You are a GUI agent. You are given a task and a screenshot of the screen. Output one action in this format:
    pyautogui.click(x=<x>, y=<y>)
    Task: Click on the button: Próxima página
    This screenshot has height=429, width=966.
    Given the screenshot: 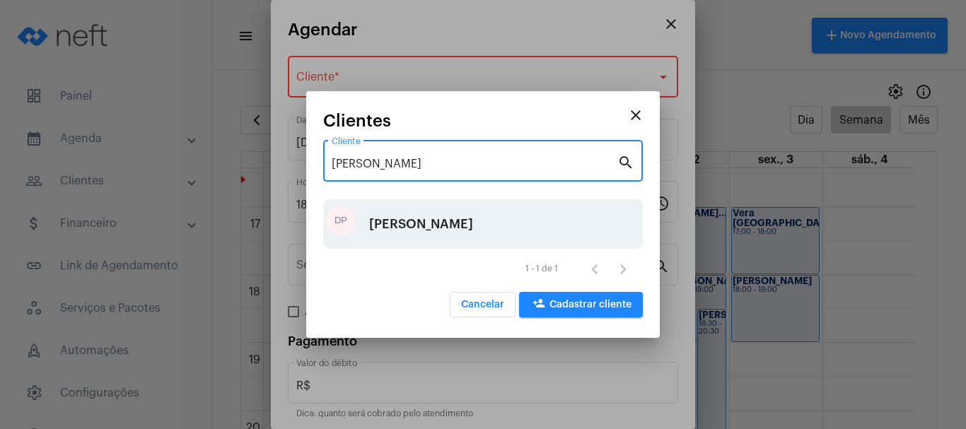 What is the action you would take?
    pyautogui.click(x=623, y=269)
    